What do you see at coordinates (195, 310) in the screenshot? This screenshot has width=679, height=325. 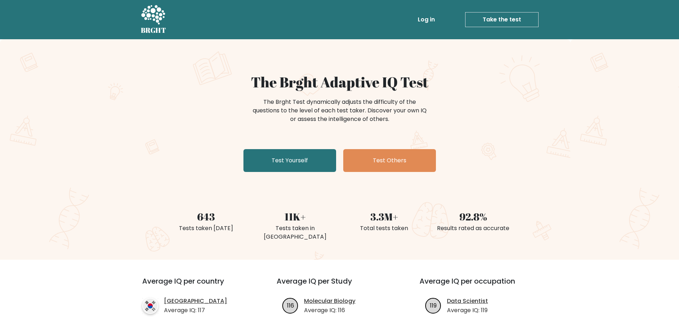 I see `p: Average IQ: 117` at bounding box center [195, 310].